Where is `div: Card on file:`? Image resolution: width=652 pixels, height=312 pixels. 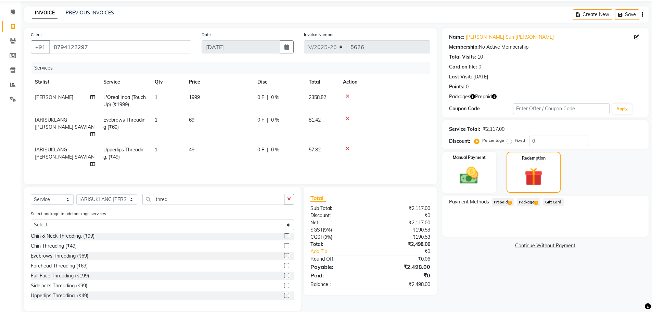 div: Card on file: is located at coordinates (463, 67).